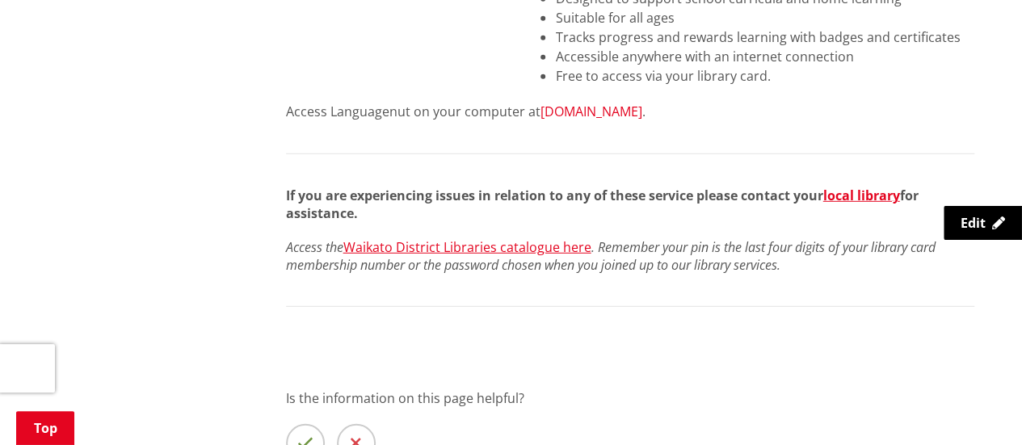 The width and height of the screenshot is (1022, 445). I want to click on li: Suitable for all ages, so click(764, 18).